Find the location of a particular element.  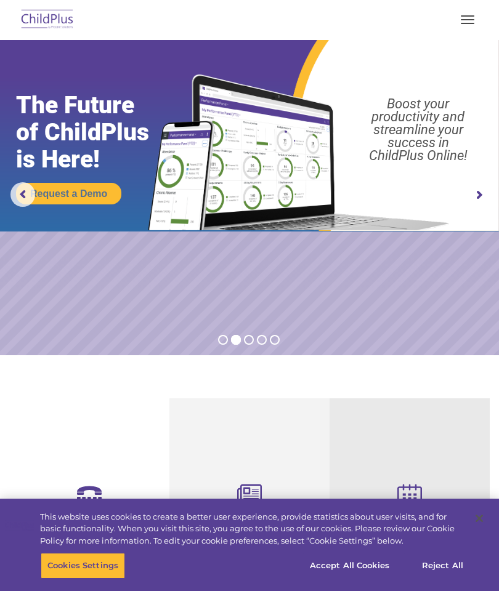

button: Close is located at coordinates (479, 519).